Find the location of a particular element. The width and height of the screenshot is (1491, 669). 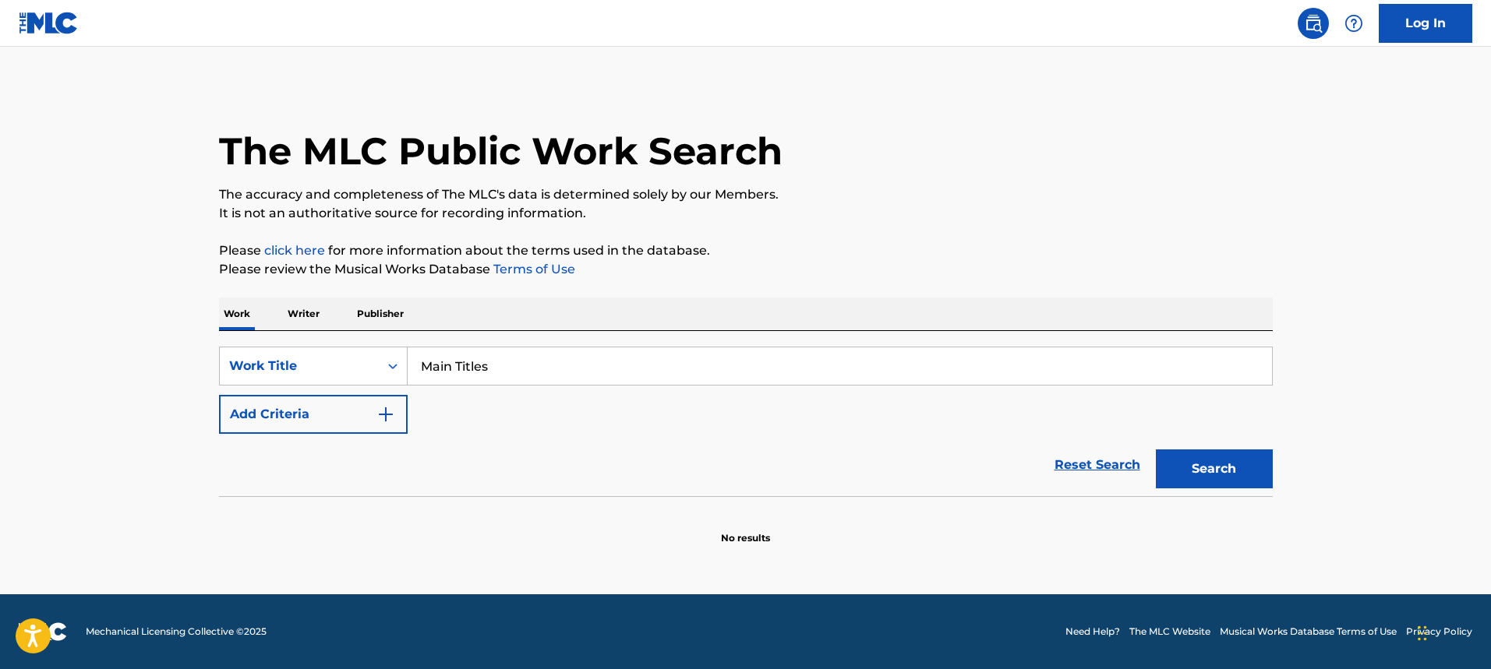

form: Search Form is located at coordinates (746, 422).